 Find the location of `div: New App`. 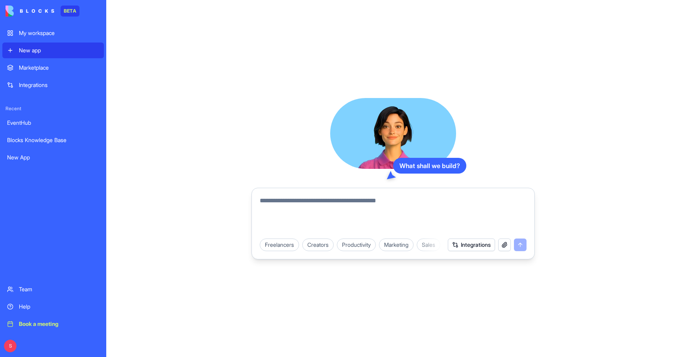

div: New App is located at coordinates (53, 157).